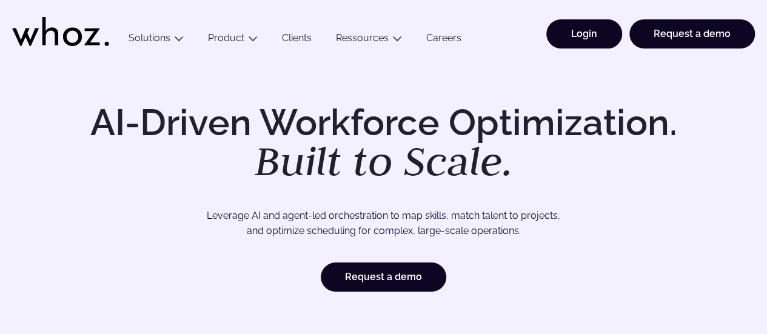 This screenshot has height=334, width=767. What do you see at coordinates (384, 161) in the screenshot?
I see `em: Built to Scale.` at bounding box center [384, 161].